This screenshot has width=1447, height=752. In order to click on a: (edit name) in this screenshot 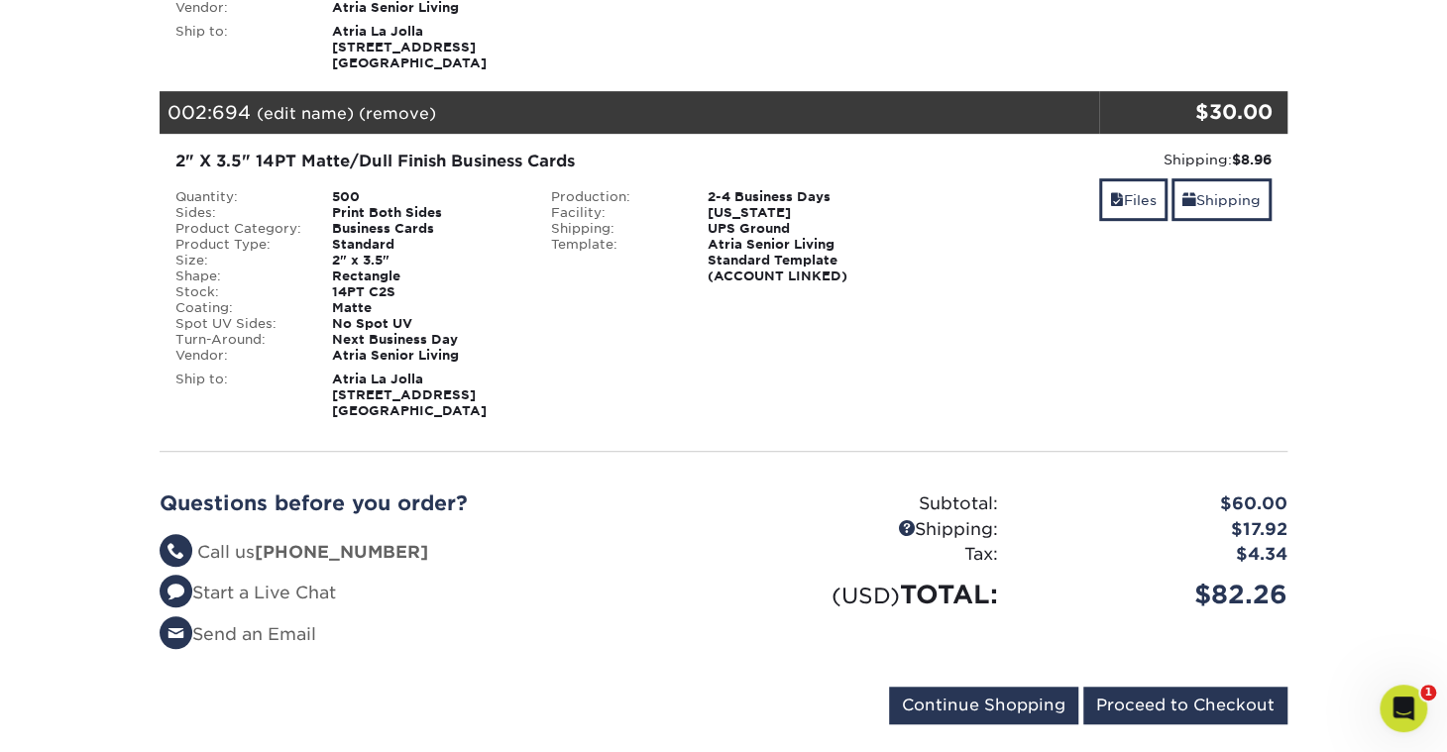, I will do `click(305, 113)`.